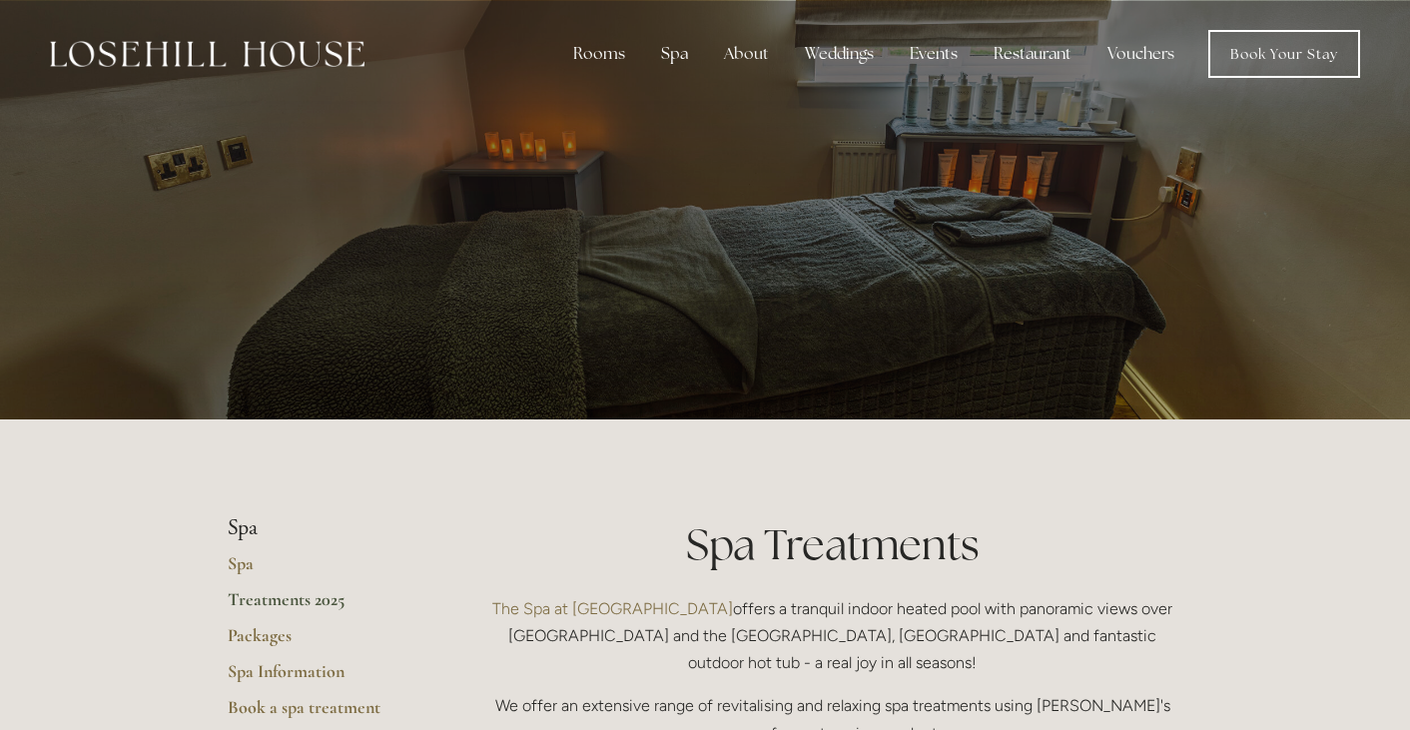 The width and height of the screenshot is (1410, 730). I want to click on div: About, so click(746, 54).